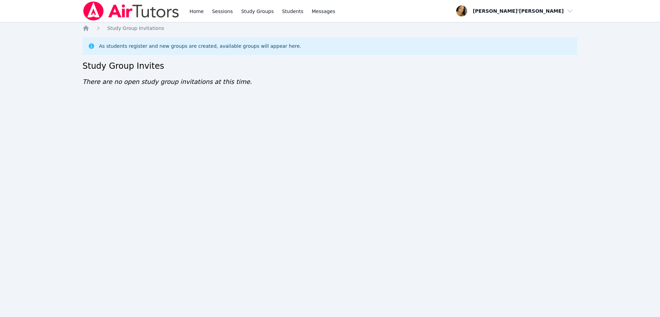 This screenshot has width=660, height=317. Describe the element at coordinates (330, 66) in the screenshot. I see `h2: Study Group Invites` at that location.